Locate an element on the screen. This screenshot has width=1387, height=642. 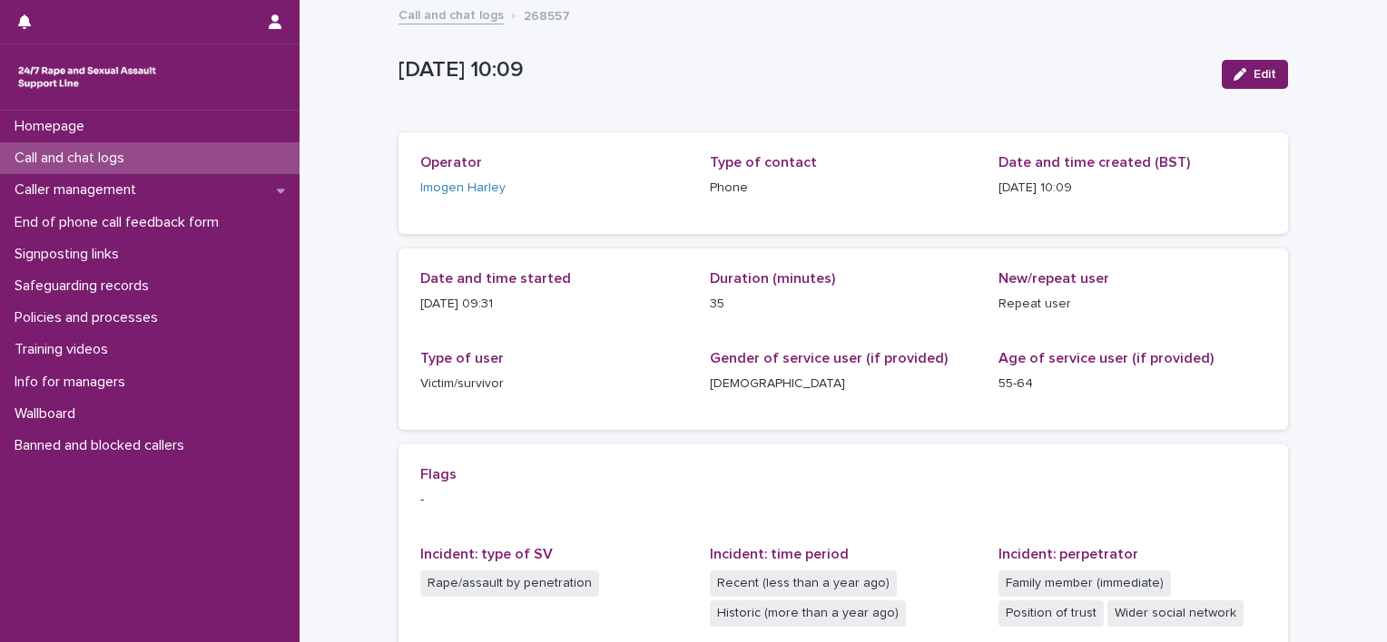
span: Type of contact is located at coordinates (763, 162).